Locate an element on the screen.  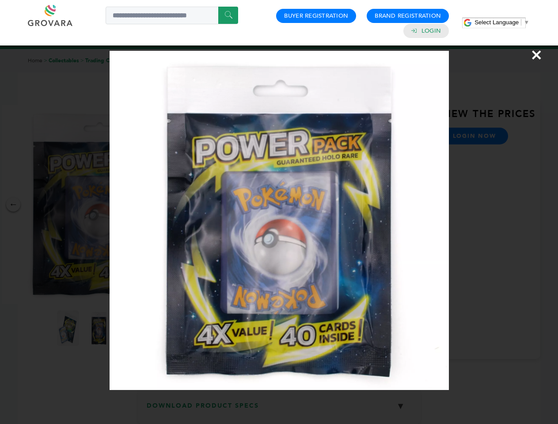
a: Buyer Registration is located at coordinates (316, 16).